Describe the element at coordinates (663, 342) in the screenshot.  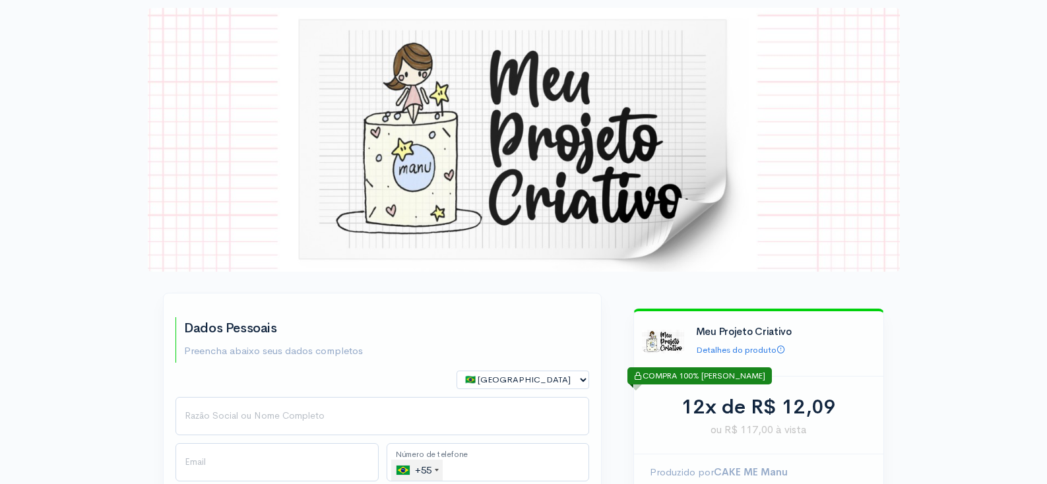
I see `img: Logo-Meu-Projeto-Criativo-PEQ.jpg` at that location.